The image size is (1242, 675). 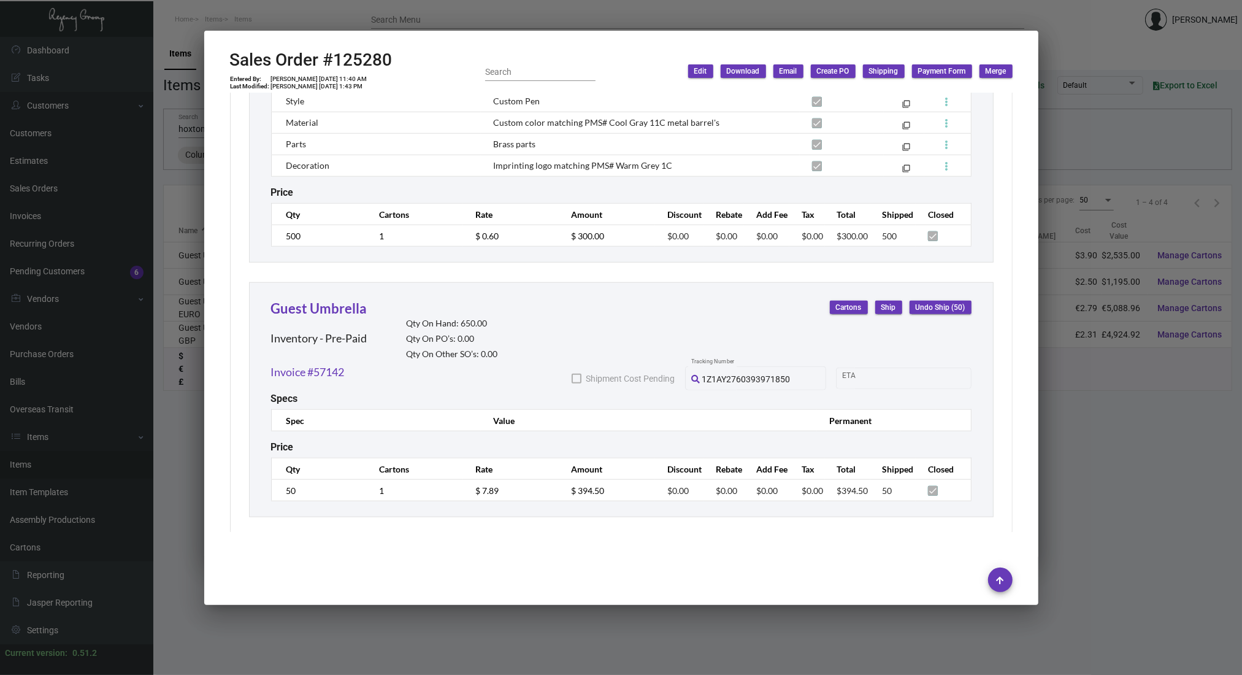 What do you see at coordinates (517, 101) in the screenshot?
I see `span: Custom Pen` at bounding box center [517, 101].